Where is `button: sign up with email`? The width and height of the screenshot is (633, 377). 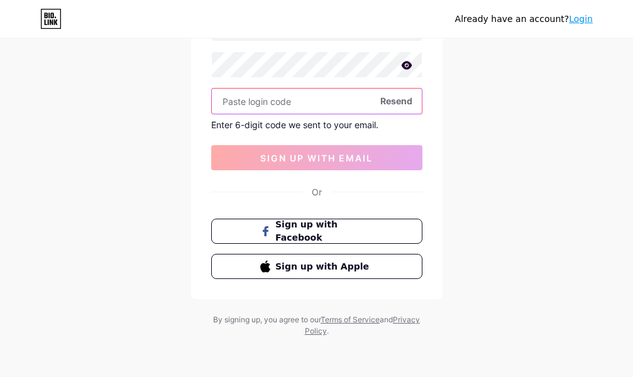
button: sign up with email is located at coordinates (317, 158).